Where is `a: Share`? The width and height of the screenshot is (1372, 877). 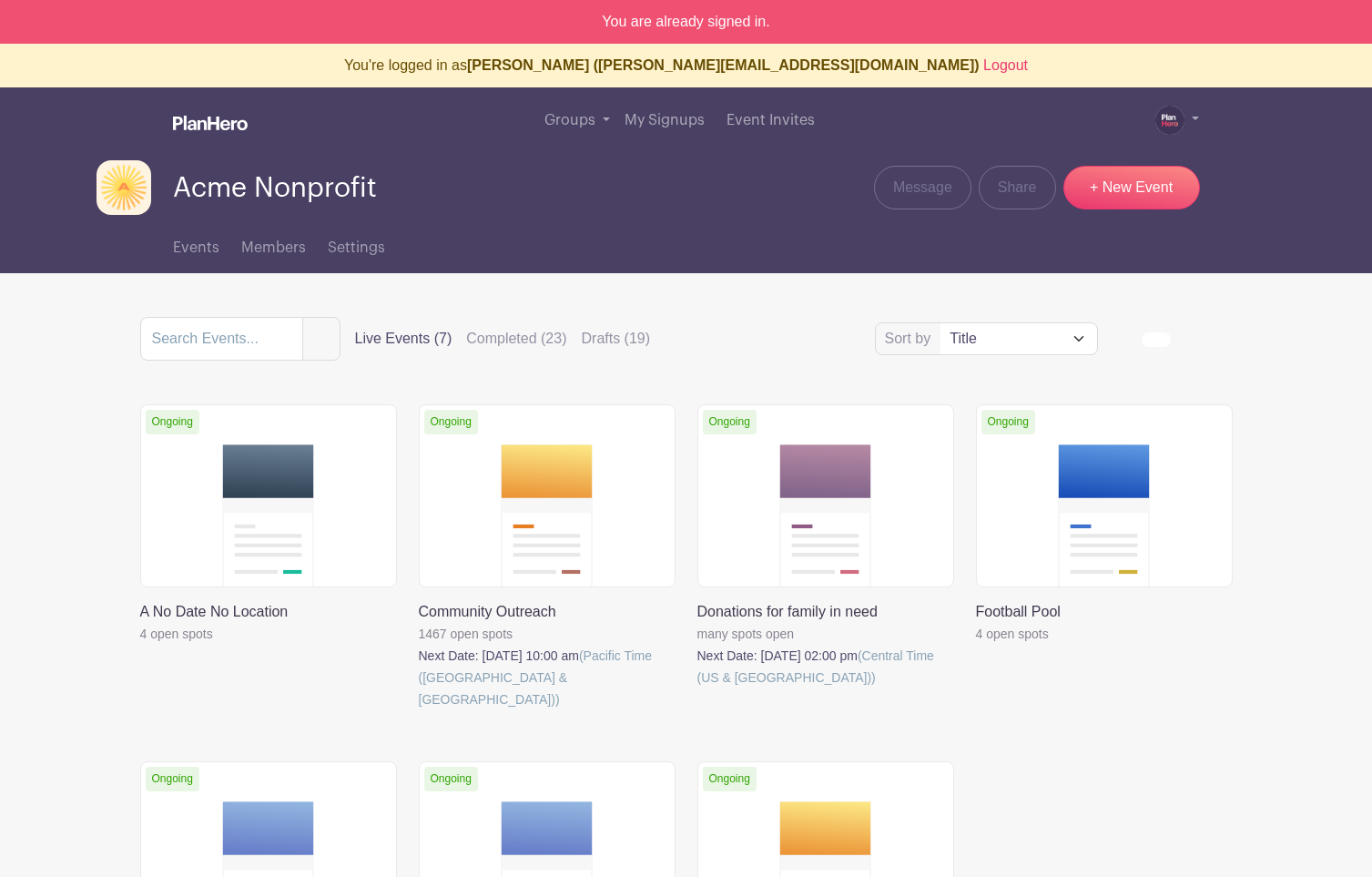
a: Share is located at coordinates (1017, 188).